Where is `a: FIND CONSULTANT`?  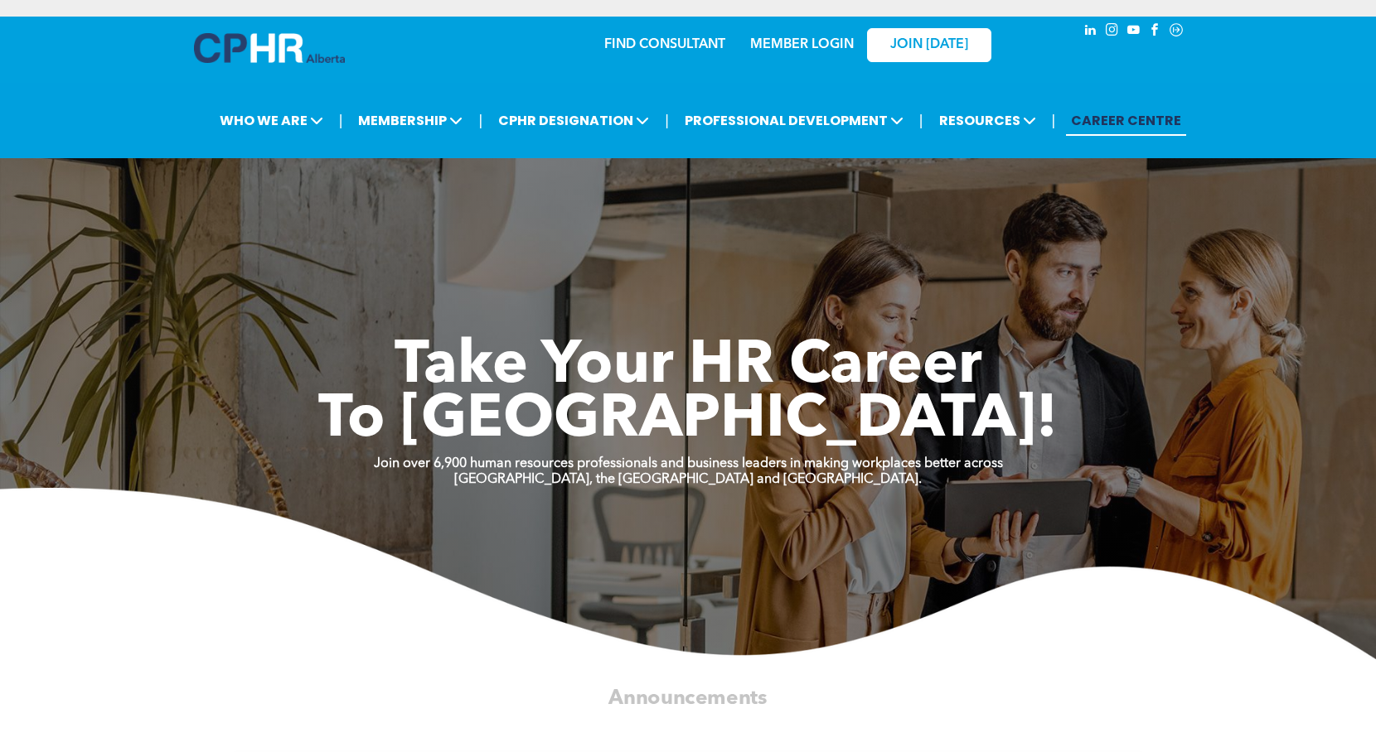 a: FIND CONSULTANT is located at coordinates (665, 45).